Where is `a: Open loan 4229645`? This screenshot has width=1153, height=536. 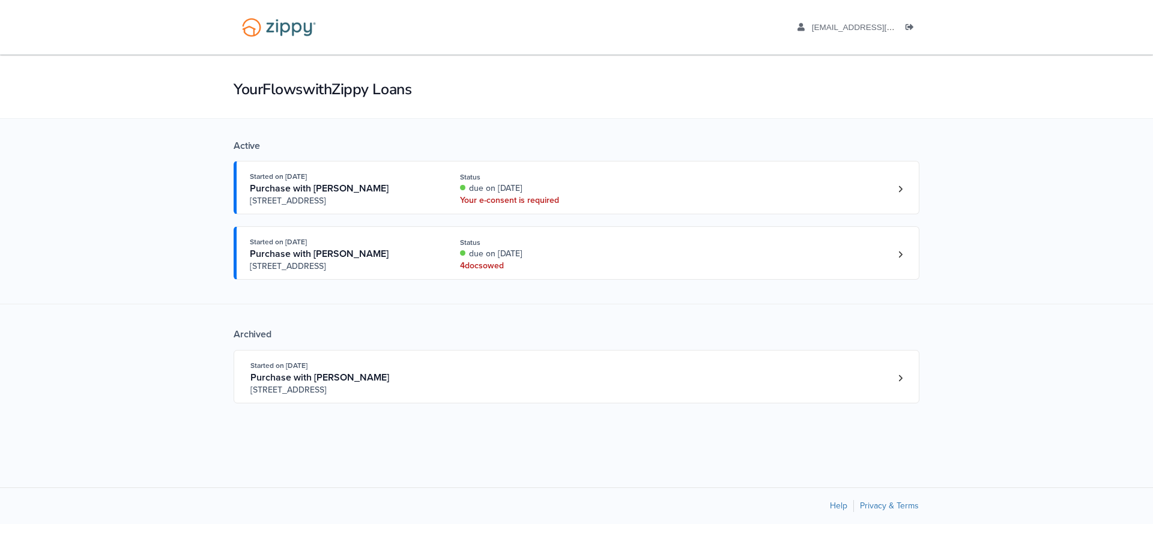
a: Open loan 4229645 is located at coordinates (577, 253).